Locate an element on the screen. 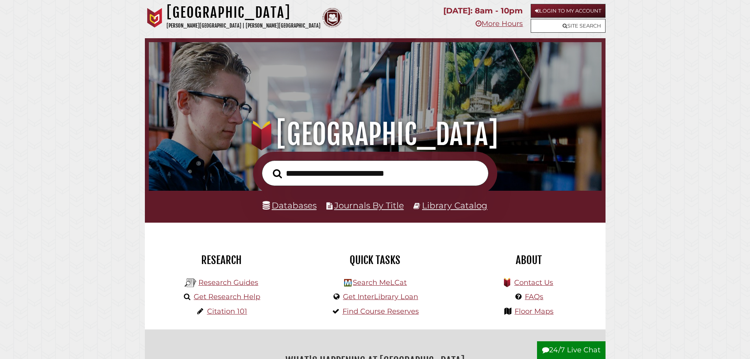 This screenshot has height=359, width=750. a: More Hours is located at coordinates (499, 24).